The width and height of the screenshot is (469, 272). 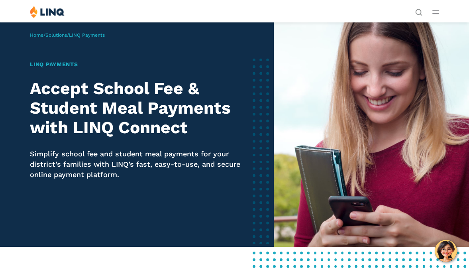 I want to click on img: LINQ |K-12 软件, so click(x=47, y=12).